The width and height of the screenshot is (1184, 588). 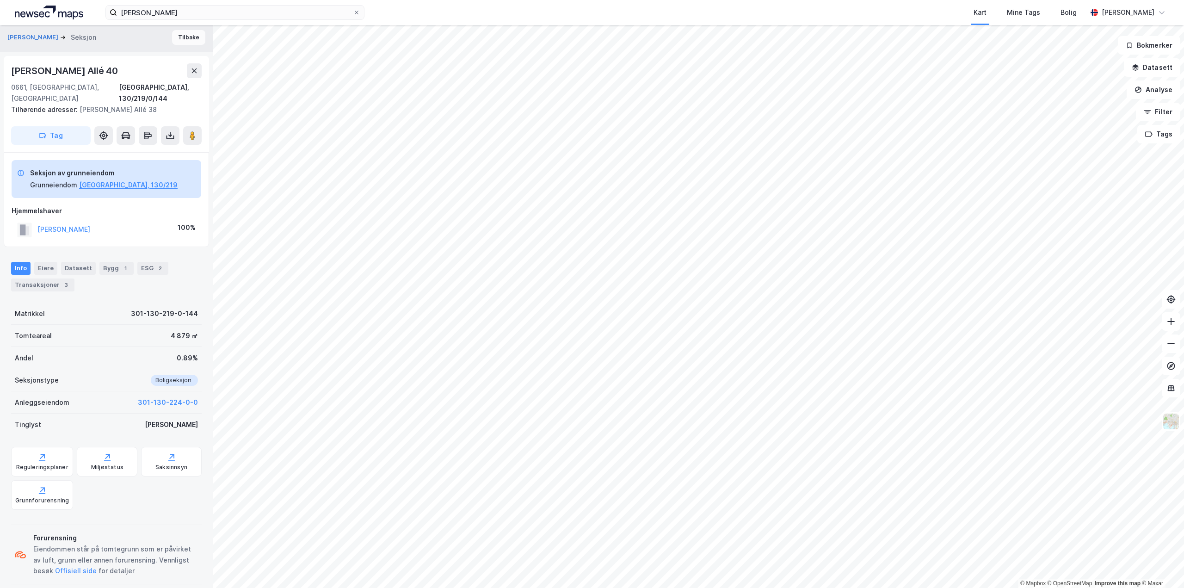 I want to click on div: Info, so click(x=21, y=268).